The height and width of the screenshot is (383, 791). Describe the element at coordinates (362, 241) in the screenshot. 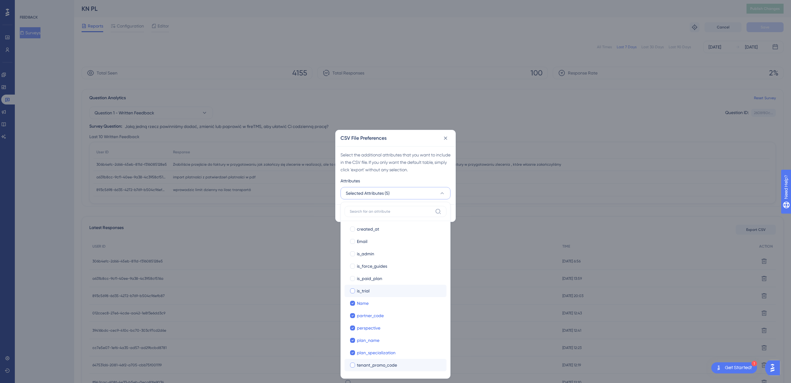

I see `span: Email` at that location.